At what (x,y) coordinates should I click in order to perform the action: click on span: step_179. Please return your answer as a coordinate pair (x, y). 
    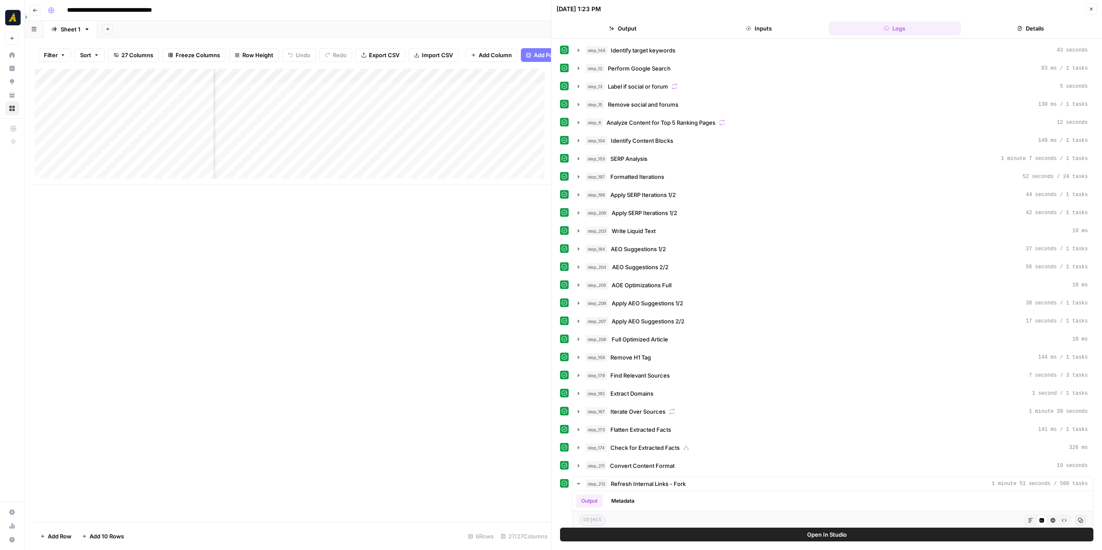
    Looking at the image, I should click on (596, 376).